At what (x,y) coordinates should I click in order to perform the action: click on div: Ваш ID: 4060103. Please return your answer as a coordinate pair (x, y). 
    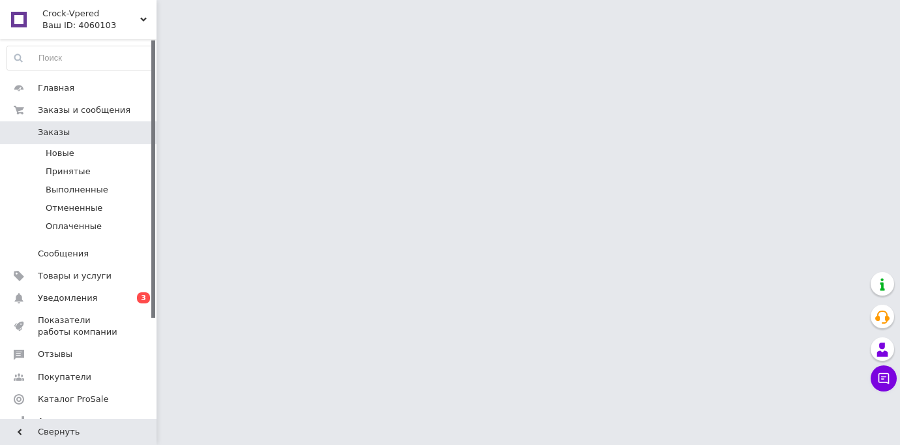
    Looking at the image, I should click on (99, 25).